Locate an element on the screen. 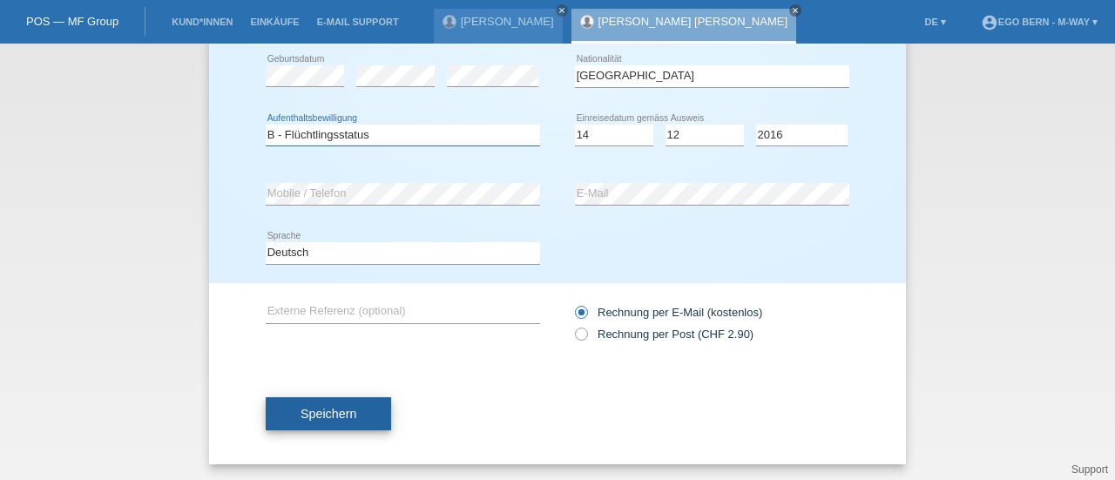  button: Speichern is located at coordinates (328, 414).